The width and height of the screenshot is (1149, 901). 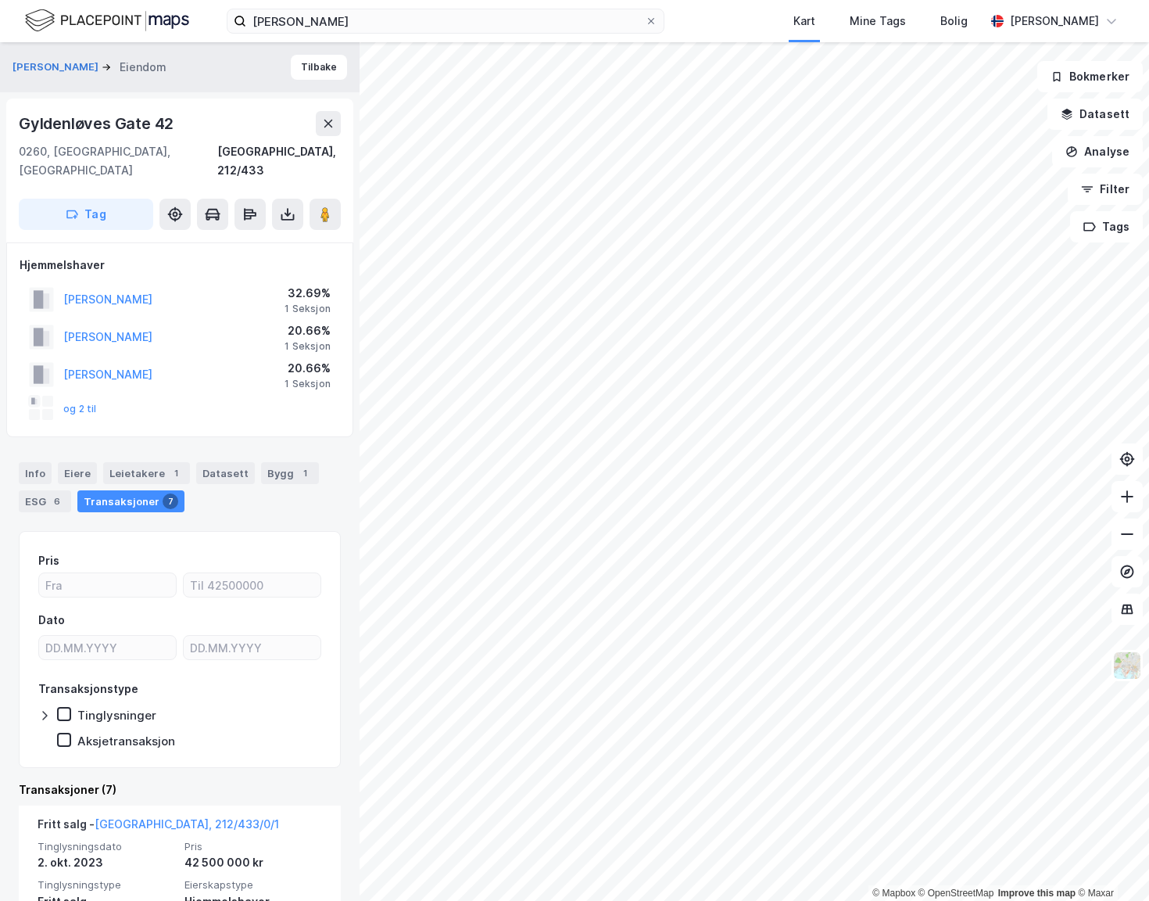 What do you see at coordinates (252, 585) in the screenshot?
I see `input: Til 42500000` at bounding box center [252, 585].